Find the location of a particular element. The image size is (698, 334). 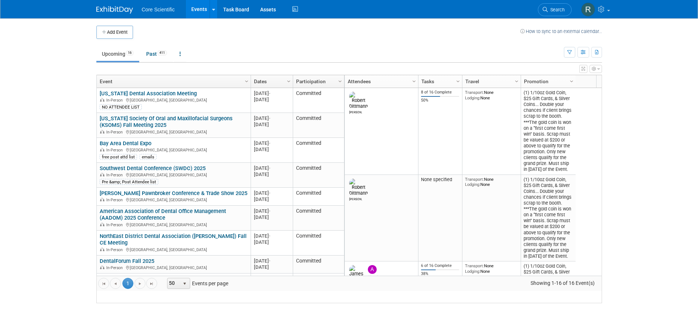

span: select is located at coordinates (185, 284).